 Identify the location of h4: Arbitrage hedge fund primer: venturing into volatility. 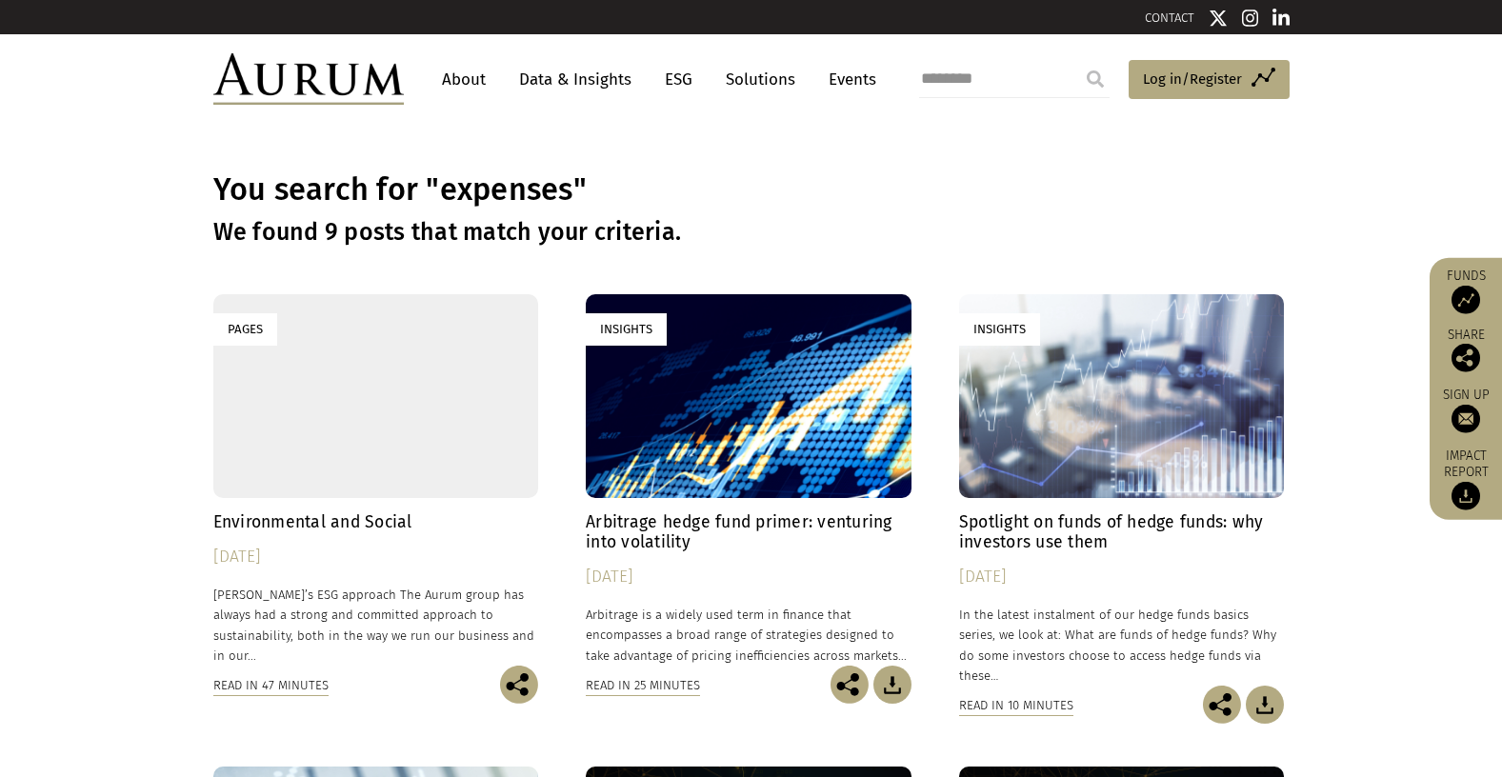
(749, 533).